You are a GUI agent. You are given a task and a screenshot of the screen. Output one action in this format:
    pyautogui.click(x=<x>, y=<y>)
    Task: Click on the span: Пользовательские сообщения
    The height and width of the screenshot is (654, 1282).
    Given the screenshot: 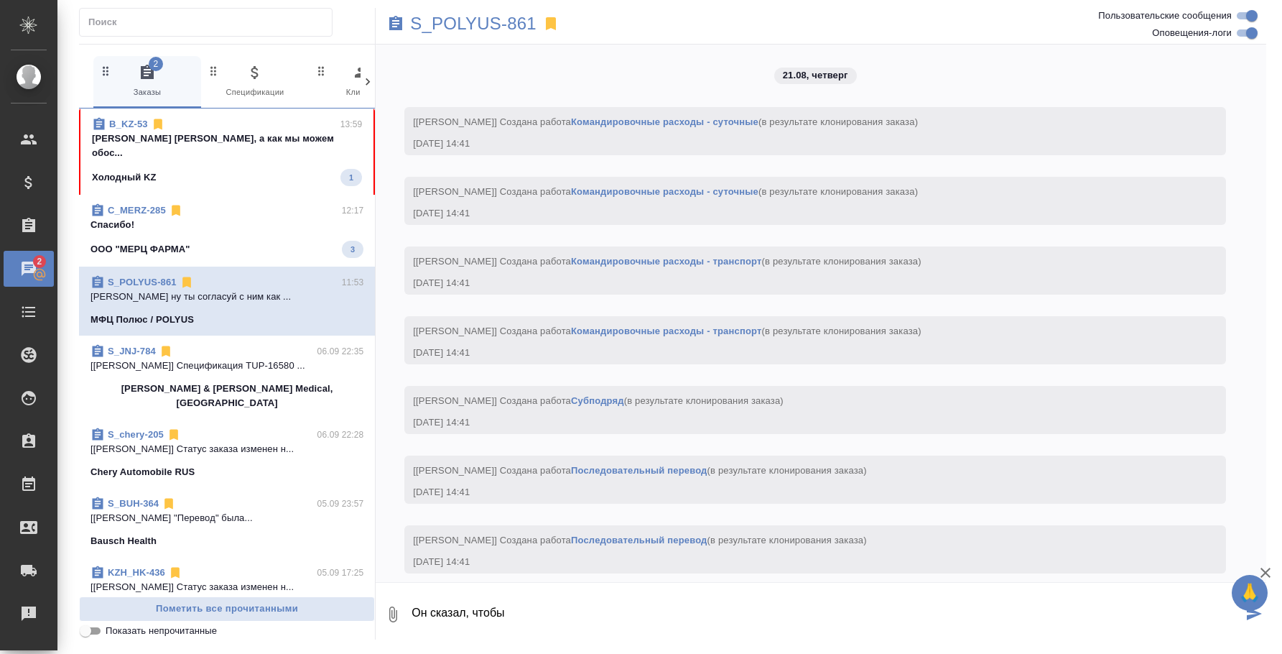 What is the action you would take?
    pyautogui.click(x=1165, y=16)
    